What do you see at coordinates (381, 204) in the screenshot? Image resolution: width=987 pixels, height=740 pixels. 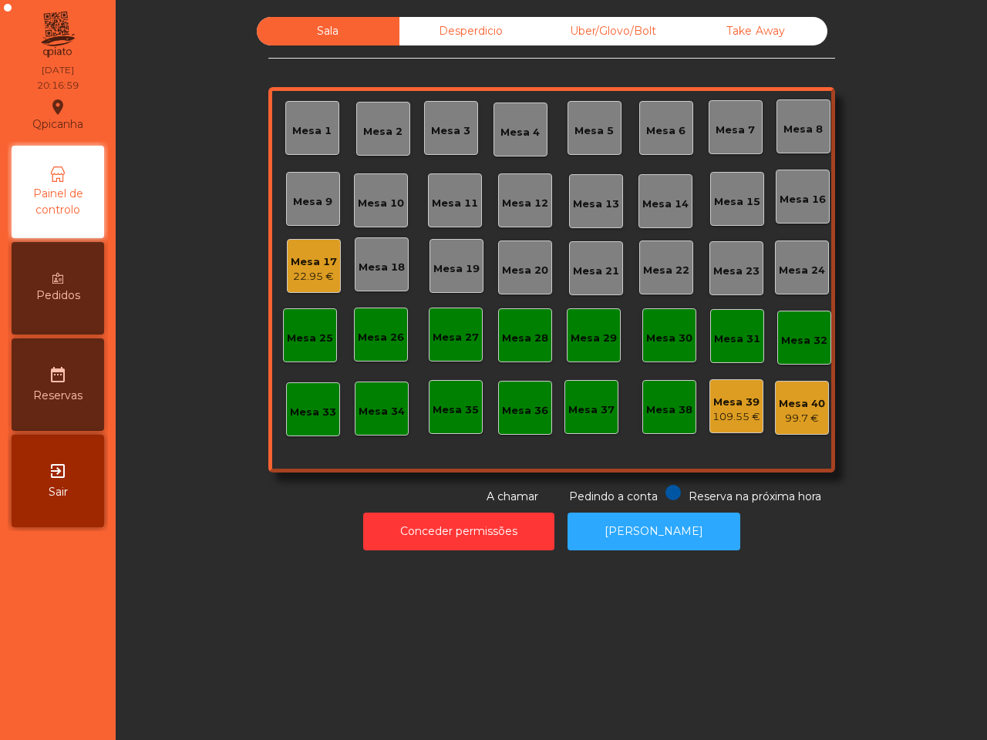 I see `div: Mesa 10` at bounding box center [381, 204].